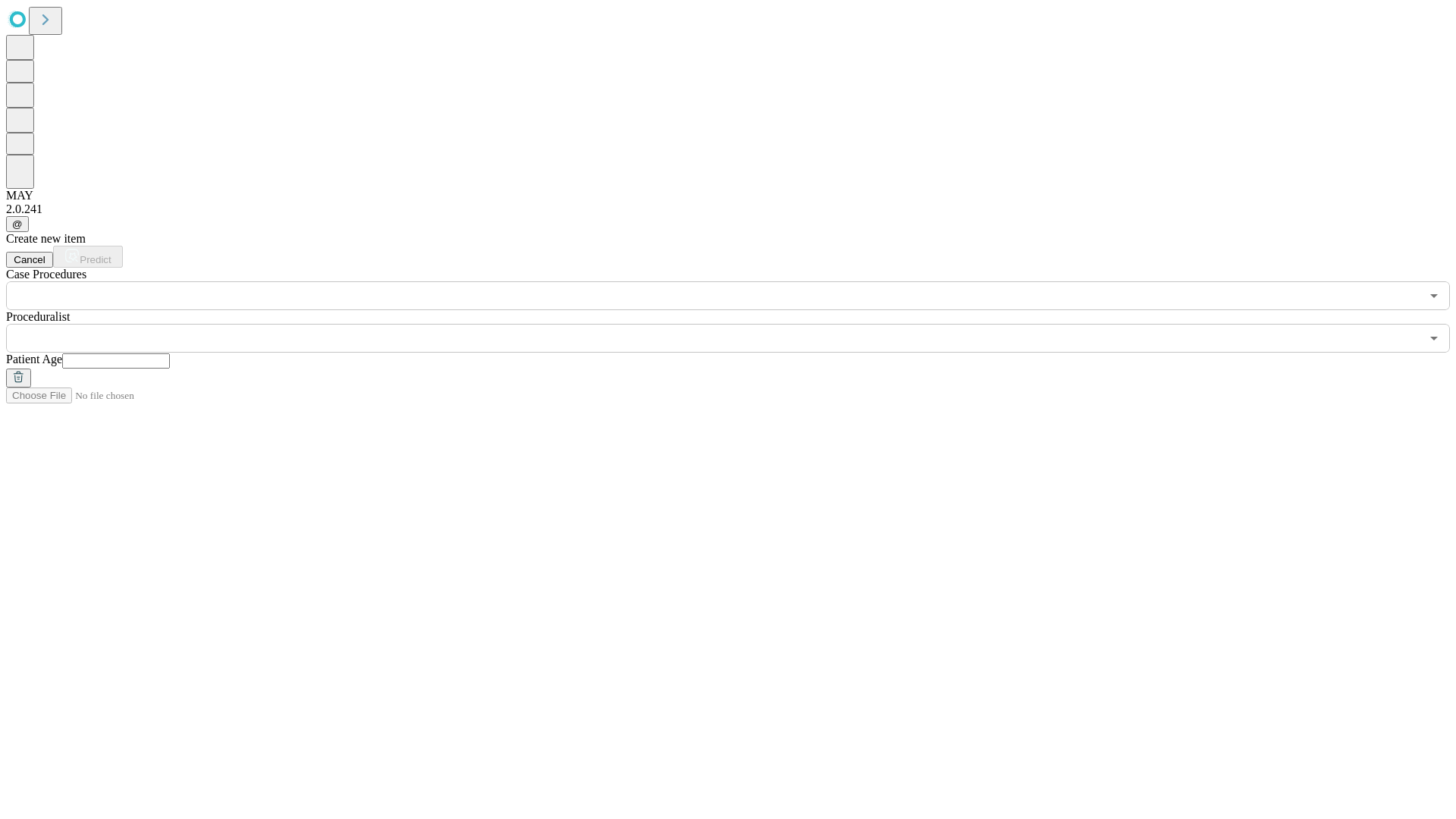  What do you see at coordinates (34, 359) in the screenshot?
I see `span: Patient Age` at bounding box center [34, 359].